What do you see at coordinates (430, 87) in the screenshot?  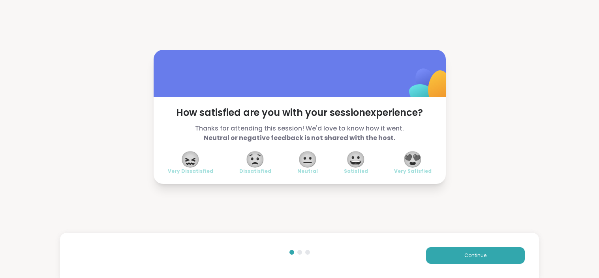 I see `img: ShareWell Logomark` at bounding box center [430, 87].